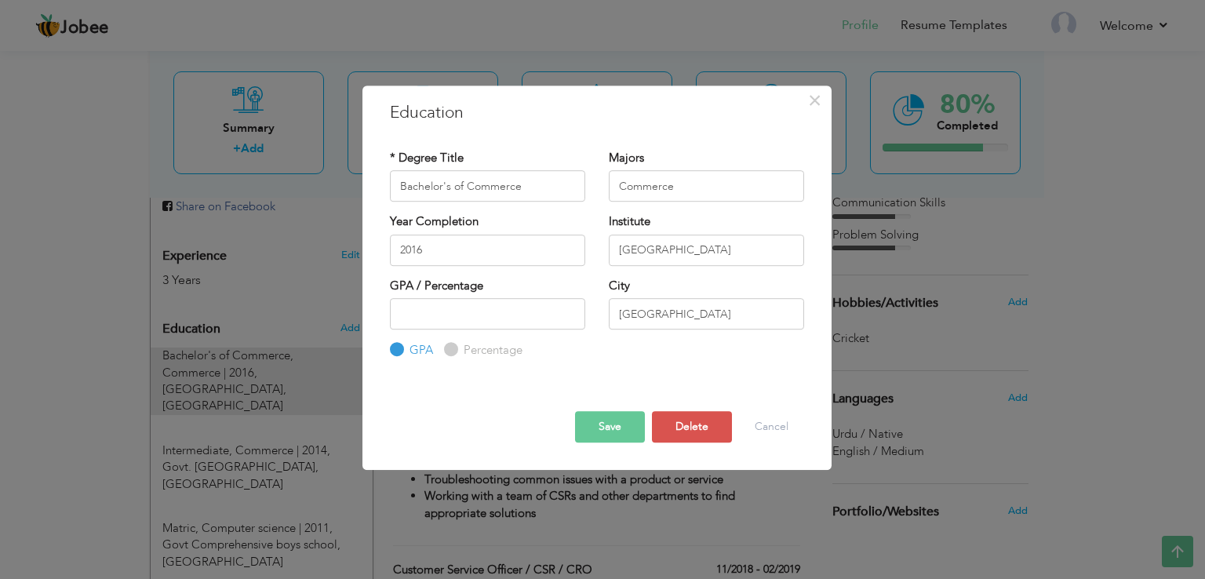 This screenshot has height=579, width=1205. Describe the element at coordinates (692, 427) in the screenshot. I see `button: Delete` at that location.